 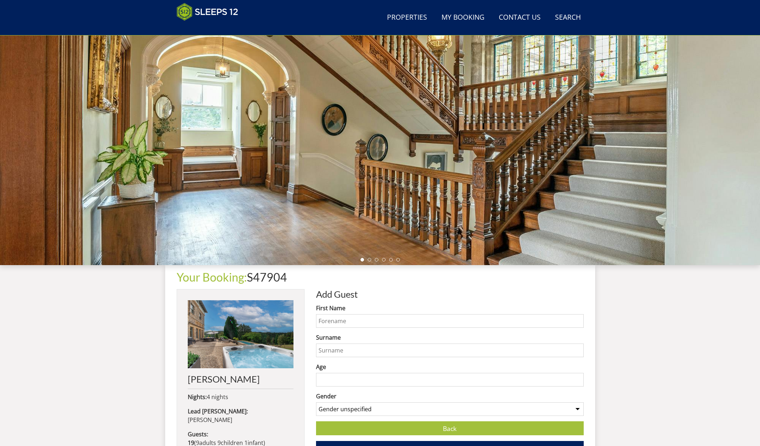 I want to click on a: Back, so click(x=450, y=428).